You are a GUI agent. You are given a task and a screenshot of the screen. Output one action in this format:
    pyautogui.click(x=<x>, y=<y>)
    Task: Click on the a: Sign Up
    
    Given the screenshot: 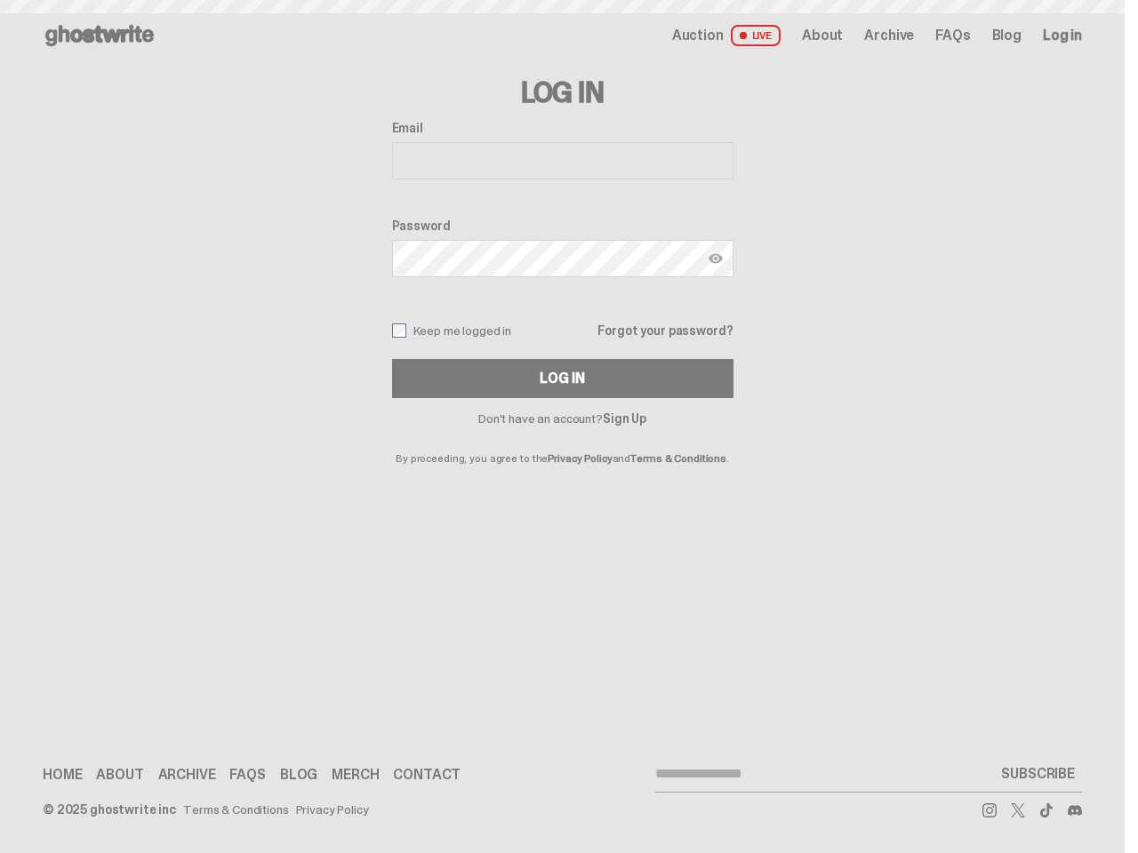 What is the action you would take?
    pyautogui.click(x=624, y=419)
    